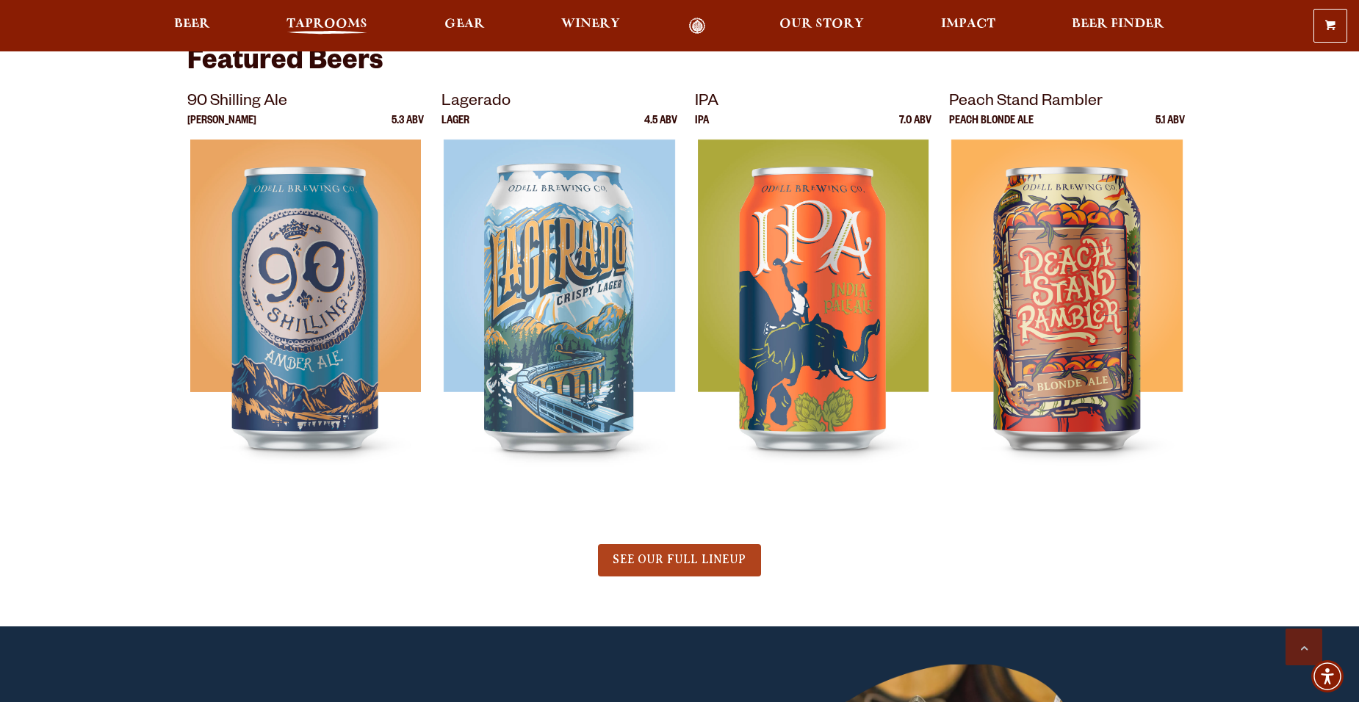  I want to click on img: Peach Stand Rambler, so click(1067, 323).